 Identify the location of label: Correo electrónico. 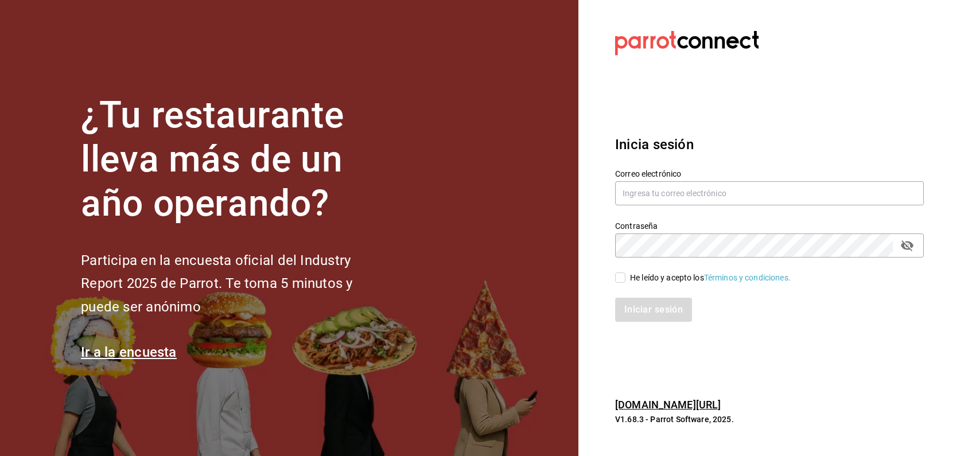
(770, 174).